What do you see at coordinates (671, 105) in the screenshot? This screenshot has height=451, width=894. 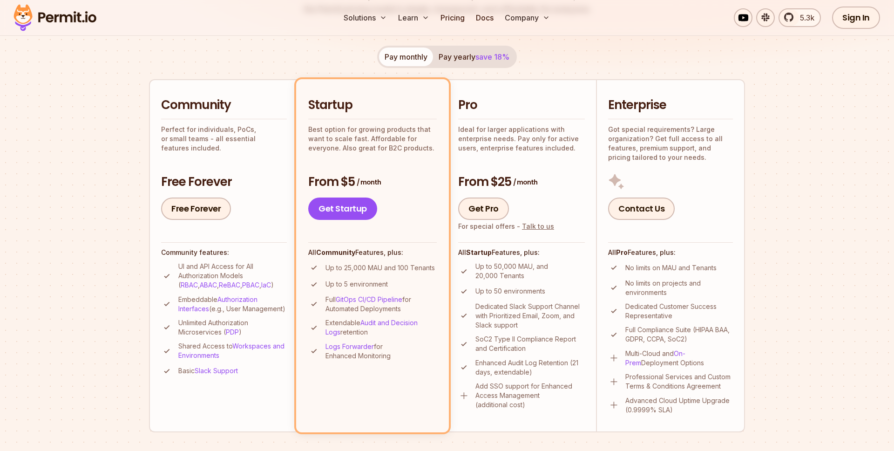 I see `h2: Enterprise` at bounding box center [671, 105].